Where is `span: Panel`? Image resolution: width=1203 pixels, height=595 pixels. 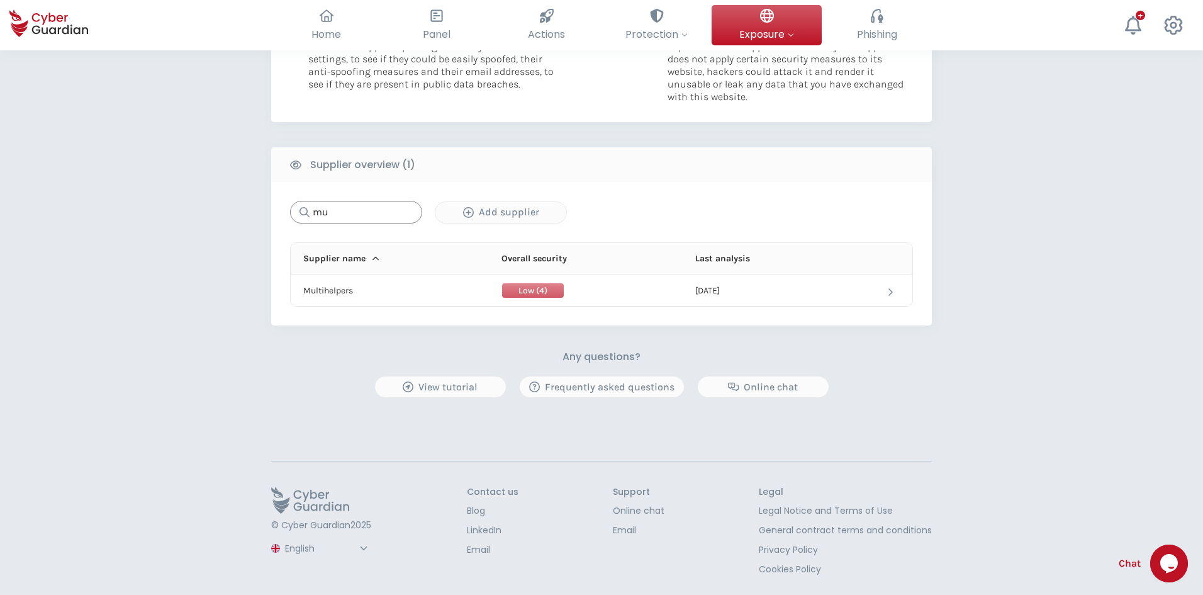 span: Panel is located at coordinates (437, 34).